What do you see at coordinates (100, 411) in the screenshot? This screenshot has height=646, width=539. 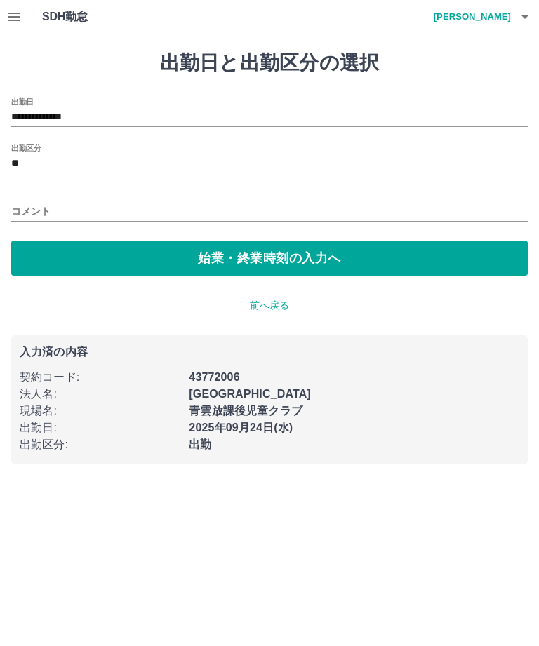 I see `p: 現場名 :` at bounding box center [100, 411].